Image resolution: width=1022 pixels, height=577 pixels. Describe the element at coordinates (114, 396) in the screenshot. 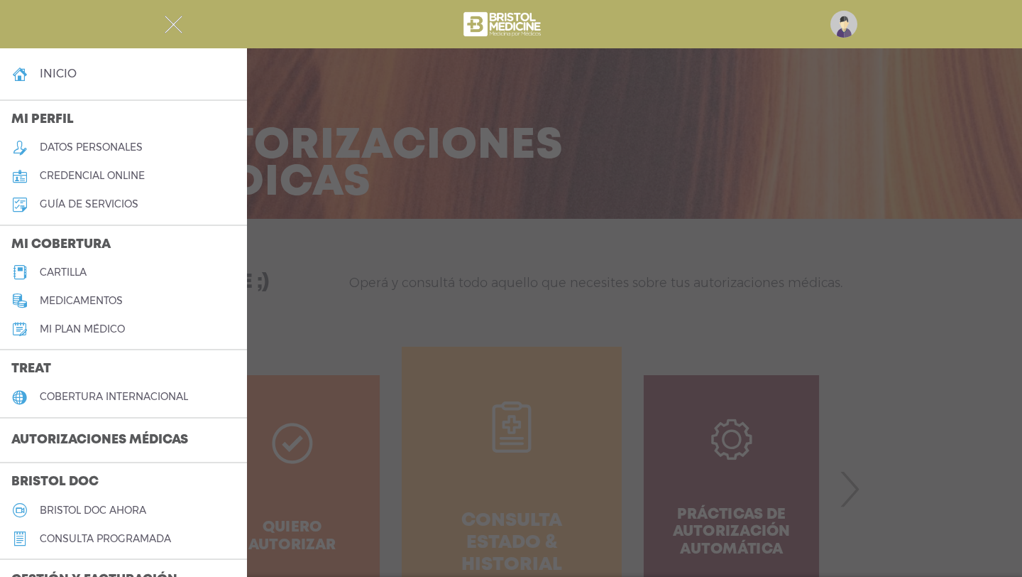

I see `h5: cobertura internacional` at that location.